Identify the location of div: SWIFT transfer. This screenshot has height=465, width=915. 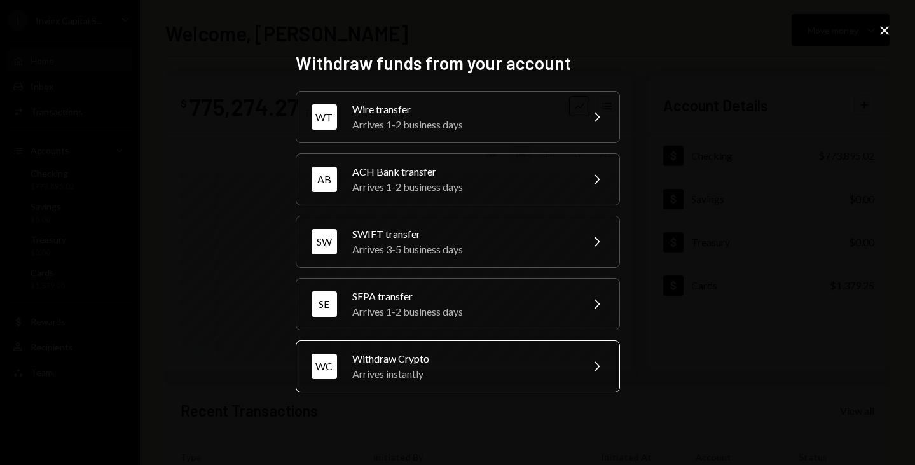
(463, 234).